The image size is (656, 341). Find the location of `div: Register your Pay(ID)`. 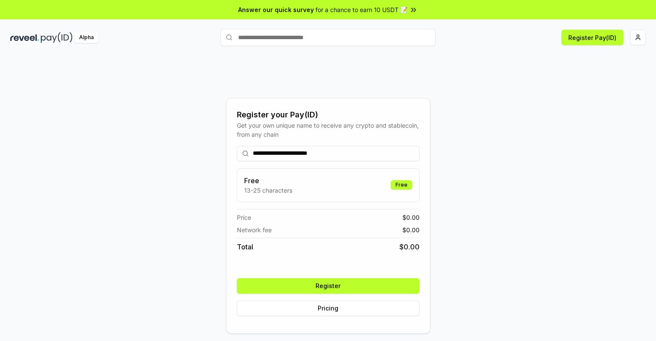

div: Register your Pay(ID) is located at coordinates (328, 115).